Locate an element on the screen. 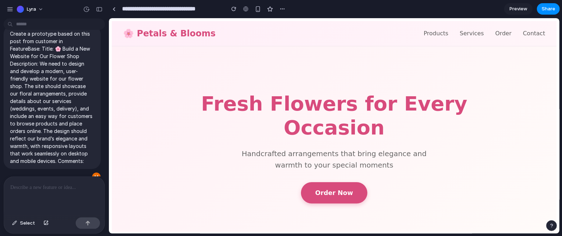  a: Services is located at coordinates (363, 15).